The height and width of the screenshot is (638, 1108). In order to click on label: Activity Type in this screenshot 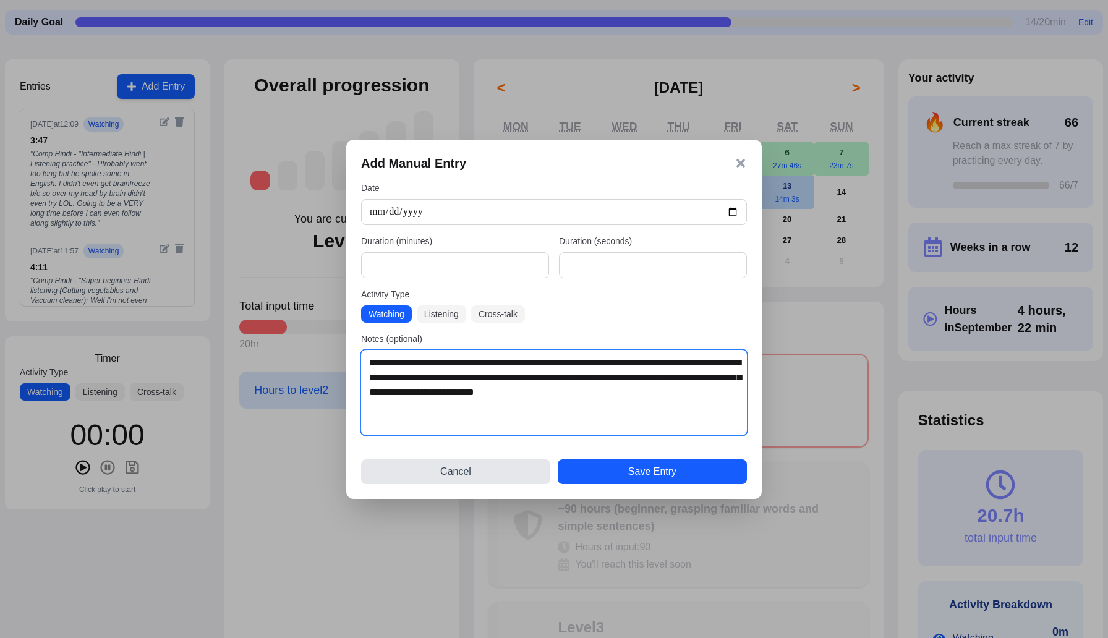, I will do `click(554, 294)`.